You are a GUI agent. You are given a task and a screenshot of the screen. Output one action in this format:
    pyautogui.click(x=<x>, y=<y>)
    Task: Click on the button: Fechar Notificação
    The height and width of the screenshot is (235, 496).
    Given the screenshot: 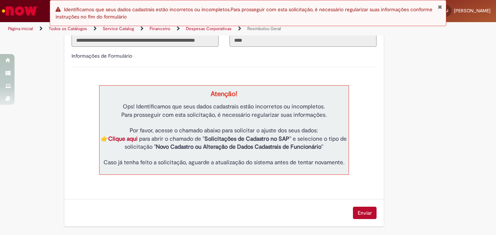 What is the action you would take?
    pyautogui.click(x=440, y=7)
    